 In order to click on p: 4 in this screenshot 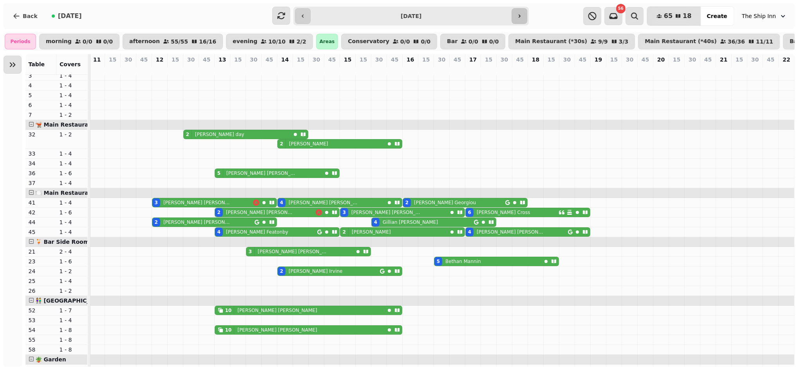, I will do `click(41, 85)`.